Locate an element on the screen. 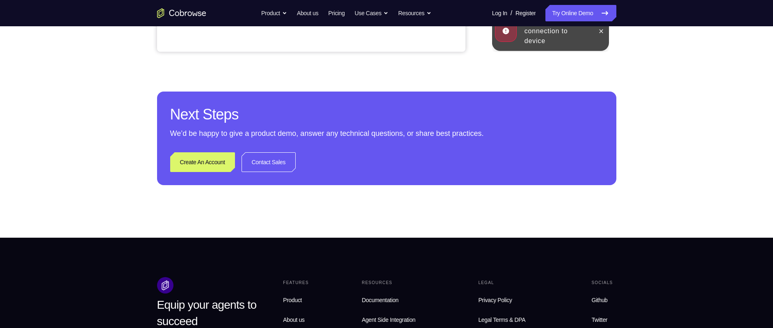 The height and width of the screenshot is (328, 773). div: Sign in with Zendesk is located at coordinates (161, 197).